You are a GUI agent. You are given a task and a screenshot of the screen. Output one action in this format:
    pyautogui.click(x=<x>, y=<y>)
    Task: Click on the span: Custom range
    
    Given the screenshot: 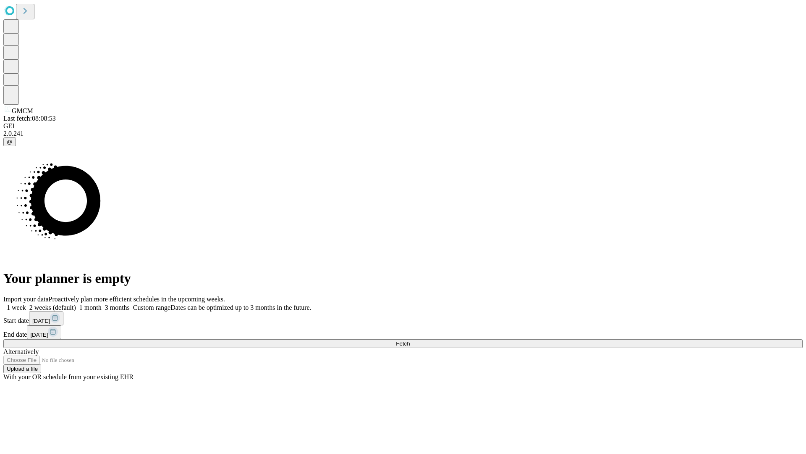 What is the action you would take?
    pyautogui.click(x=152, y=307)
    